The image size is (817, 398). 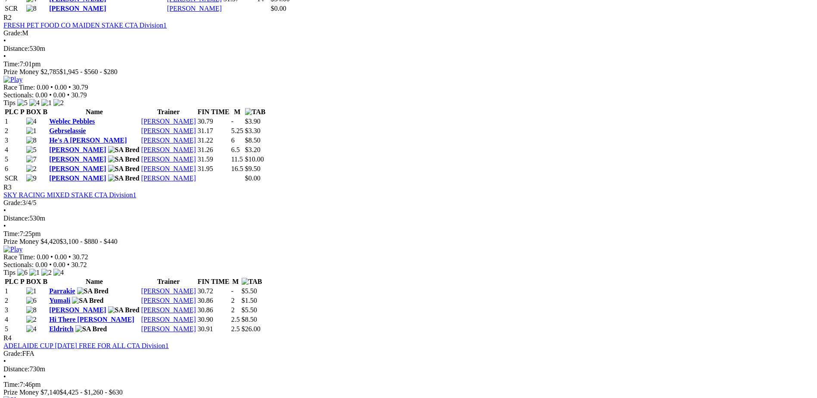 What do you see at coordinates (253, 168) in the screenshot?
I see `span: $9.50` at bounding box center [253, 168].